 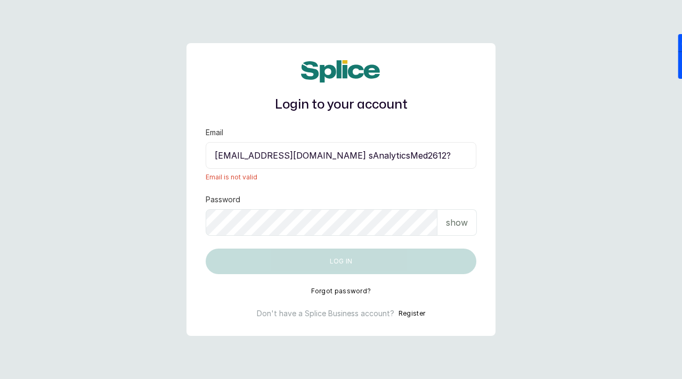 What do you see at coordinates (214, 133) in the screenshot?
I see `label: Email` at bounding box center [214, 133].